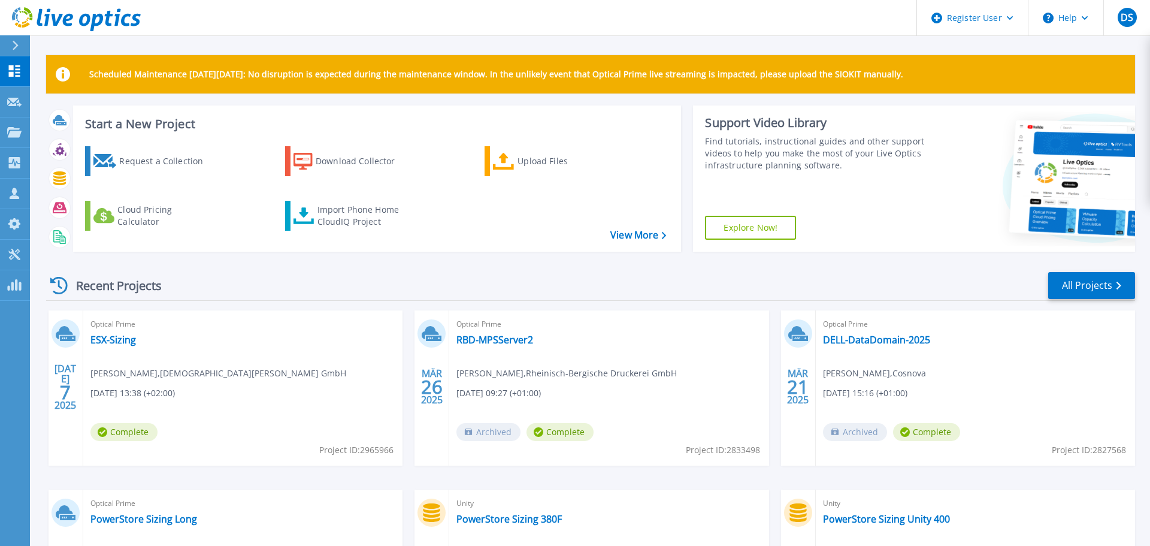  What do you see at coordinates (65, 392) in the screenshot?
I see `span: 7` at bounding box center [65, 392].